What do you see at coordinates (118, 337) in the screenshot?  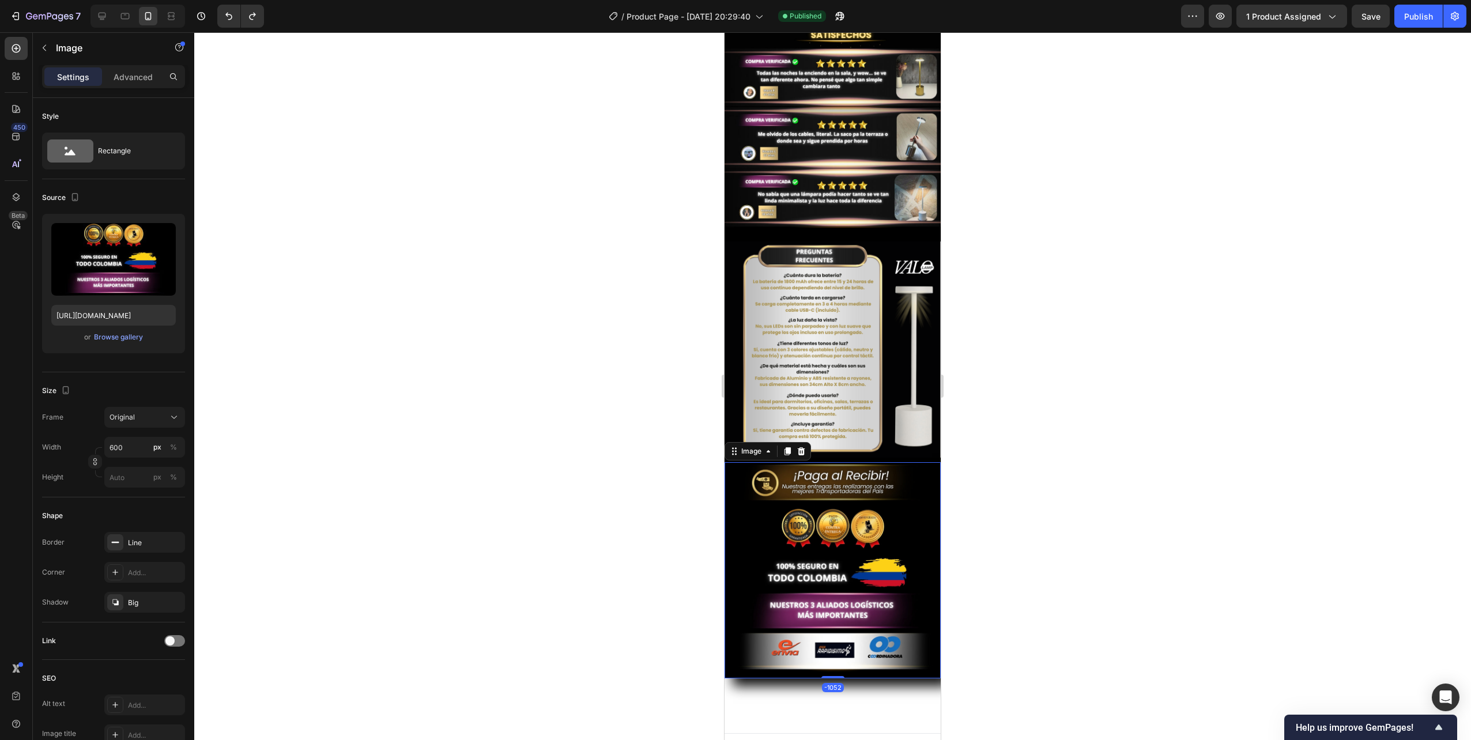 I see `button: Browse gallery` at bounding box center [118, 337].